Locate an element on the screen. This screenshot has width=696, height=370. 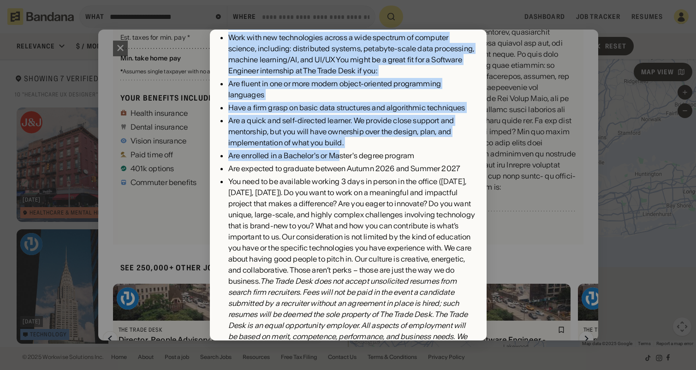
div: Are expected to graduate between Autumn 2026 and Summer 2027 is located at coordinates (352, 168).